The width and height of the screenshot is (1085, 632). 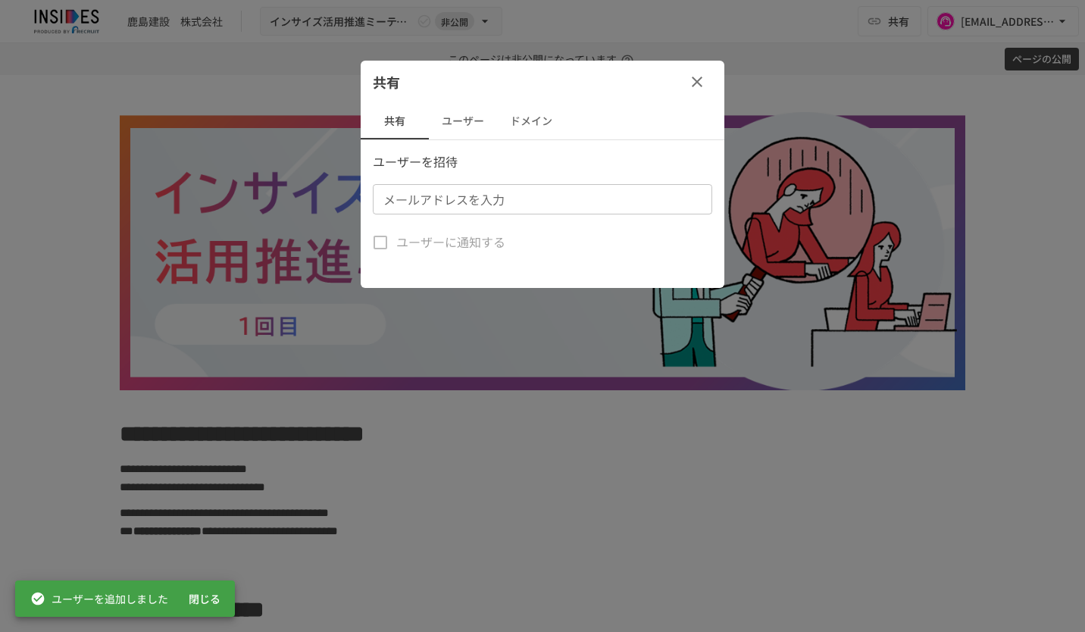 What do you see at coordinates (543, 162) in the screenshot?
I see `p: ユーザーを招待` at bounding box center [543, 162].